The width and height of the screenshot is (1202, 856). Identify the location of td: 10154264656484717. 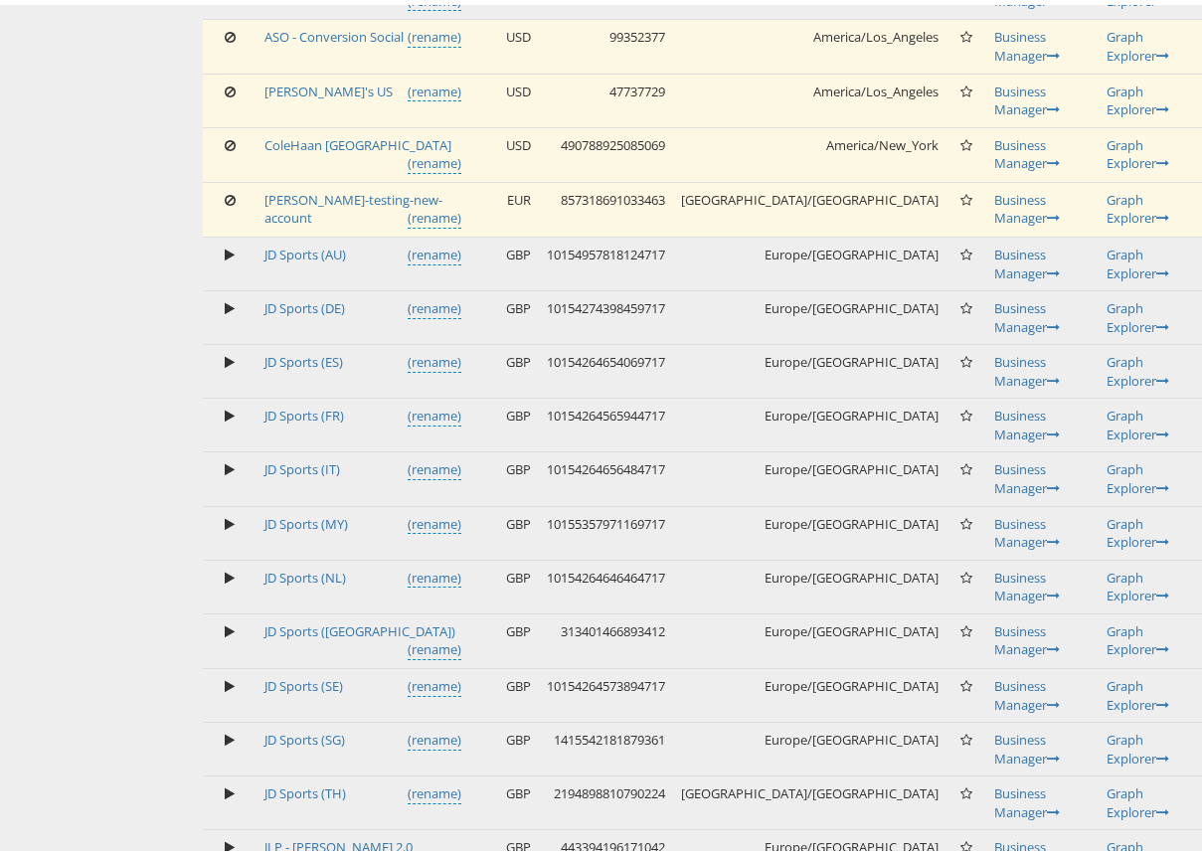
(605, 474).